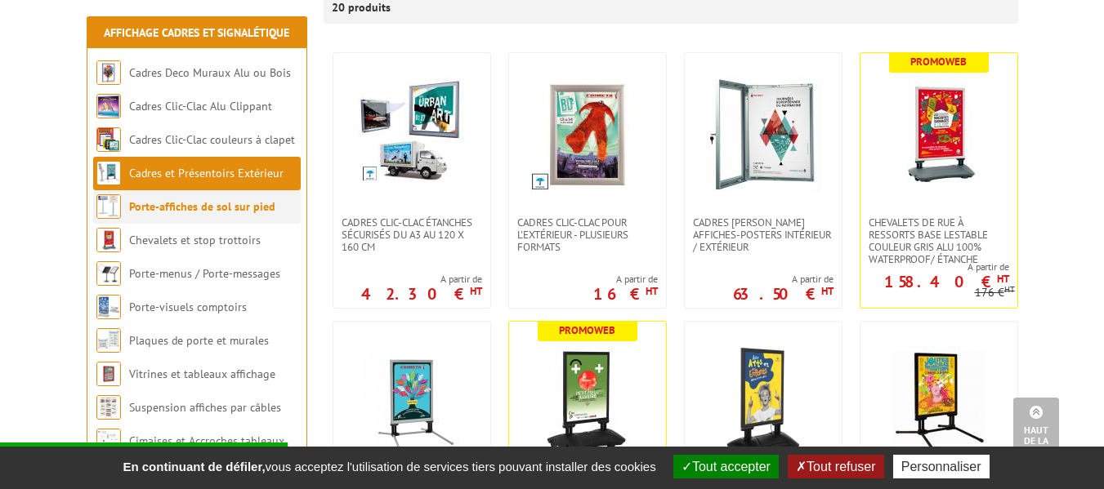 The image size is (1104, 489). I want to click on a: Porte-menus / Porte-messages, so click(204, 274).